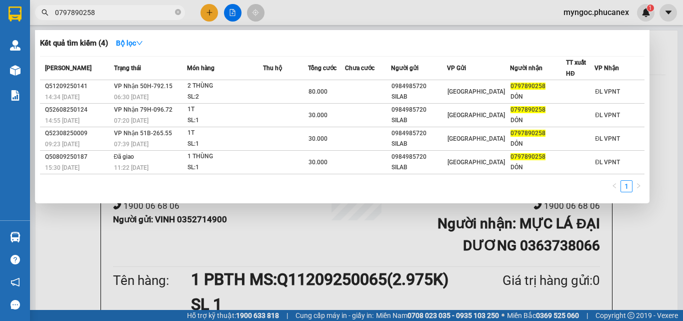  I want to click on span: Thu hộ, so click(273, 68).